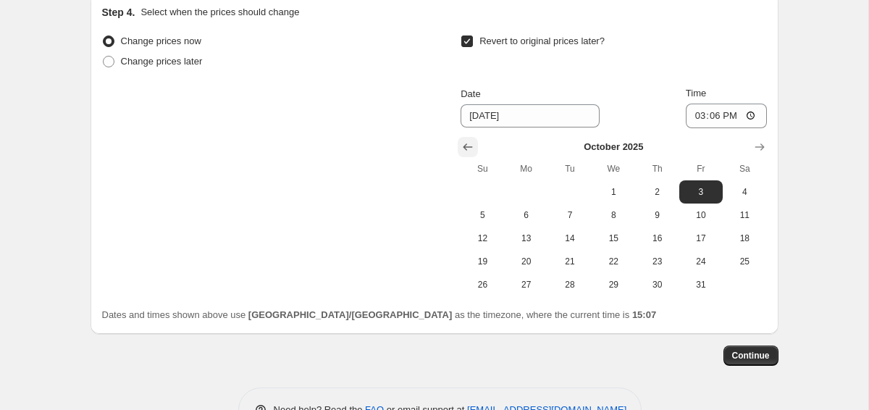  Describe the element at coordinates (614, 238) in the screenshot. I see `span: 15` at that location.